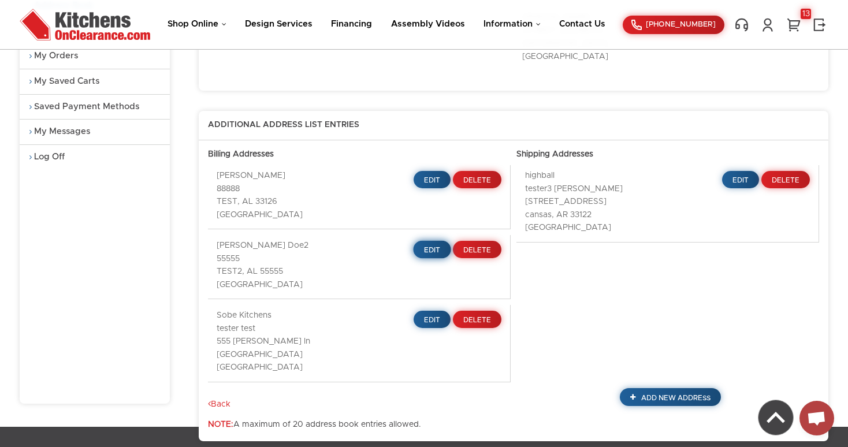 This screenshot has height=447, width=848. Describe the element at coordinates (95, 81) in the screenshot. I see `a: My Saved Carts` at that location.